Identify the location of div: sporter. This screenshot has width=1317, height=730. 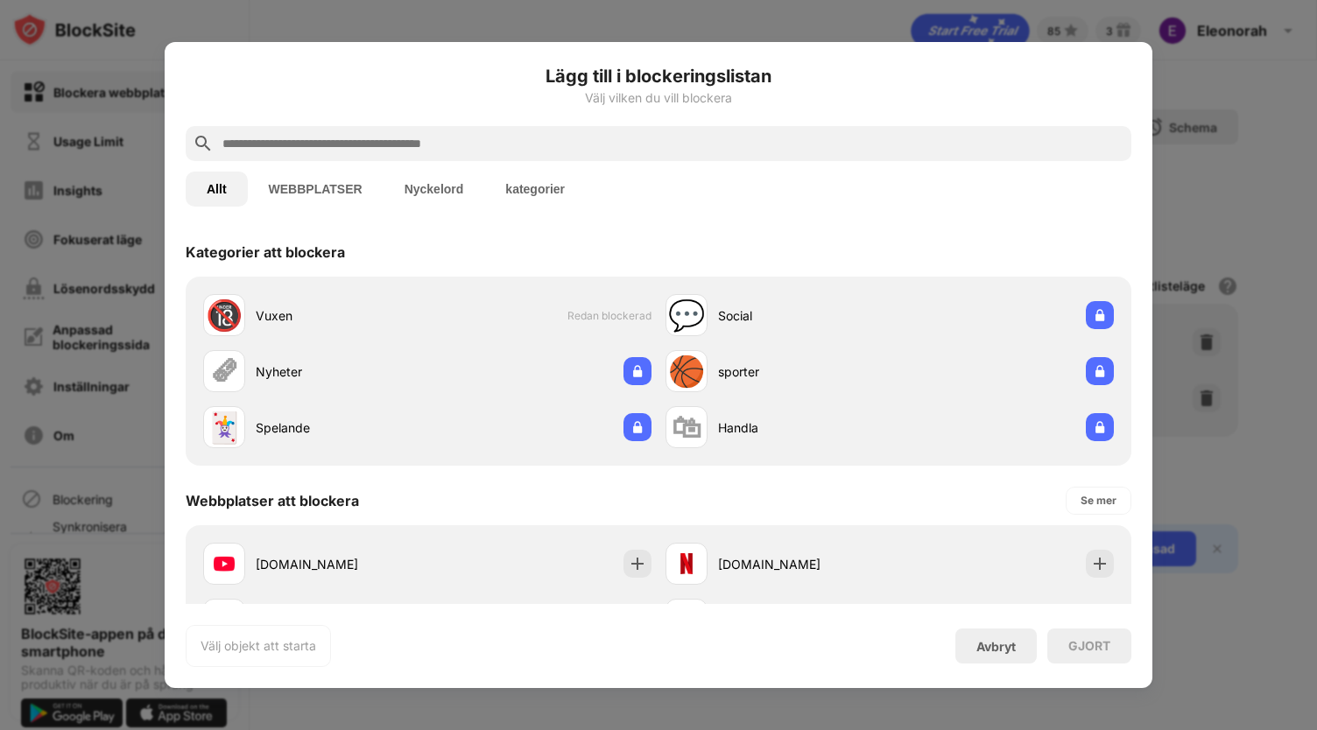
(804, 371).